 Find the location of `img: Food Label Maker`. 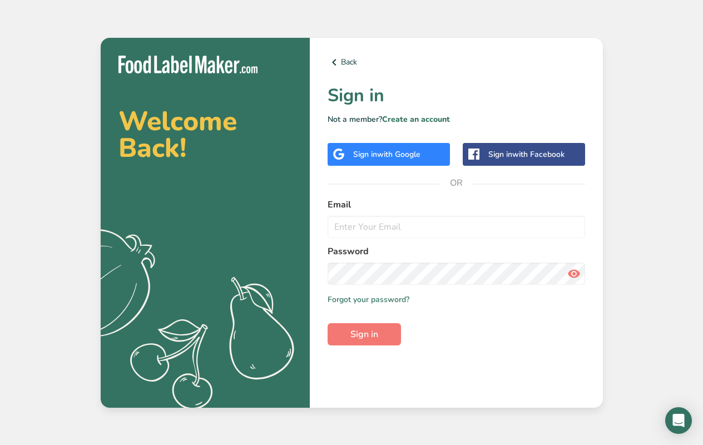

img: Food Label Maker is located at coordinates (188, 65).